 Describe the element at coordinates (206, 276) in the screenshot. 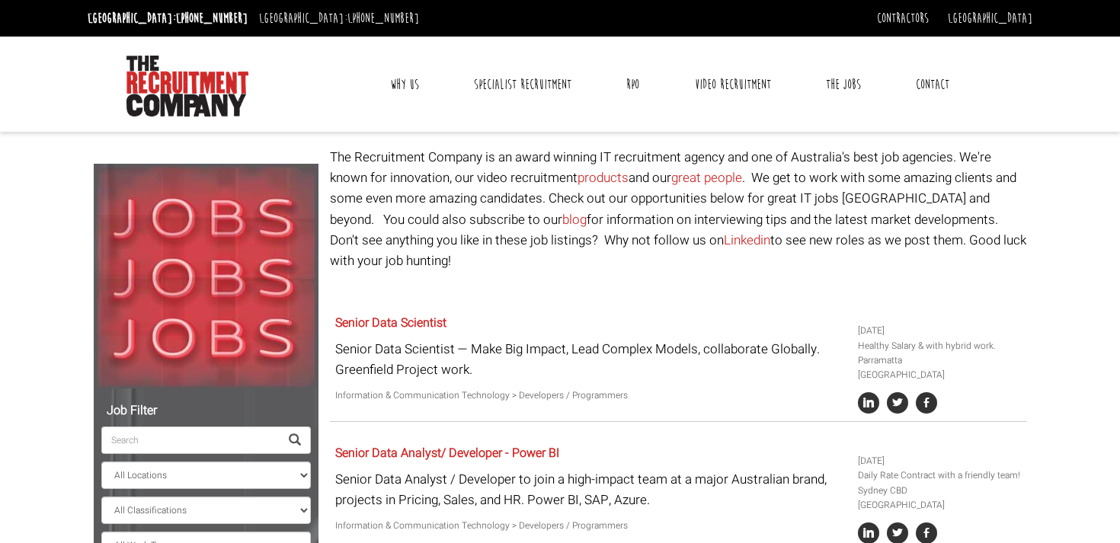

I see `img: Jobs, Jobs, Jobs` at that location.